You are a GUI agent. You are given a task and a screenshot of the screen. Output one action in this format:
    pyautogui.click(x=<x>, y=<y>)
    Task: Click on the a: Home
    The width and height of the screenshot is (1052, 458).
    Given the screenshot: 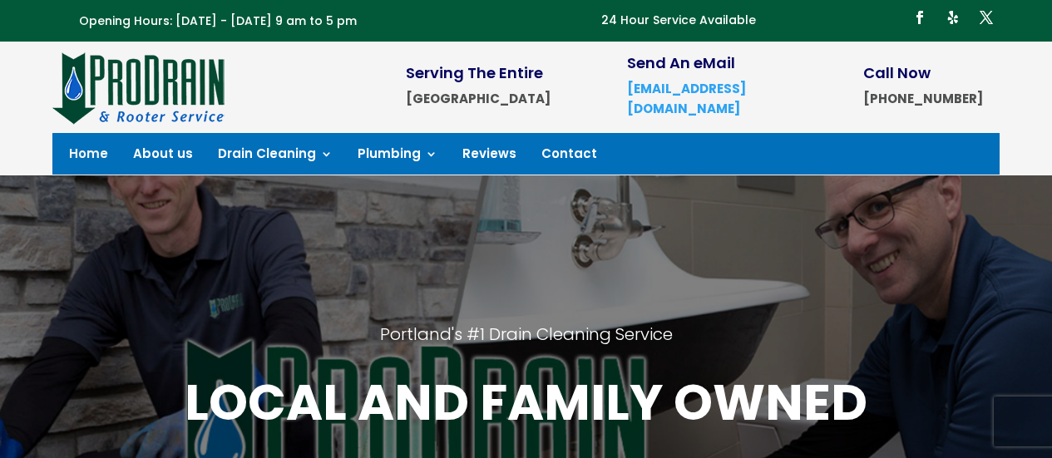 What is the action you would take?
    pyautogui.click(x=88, y=157)
    